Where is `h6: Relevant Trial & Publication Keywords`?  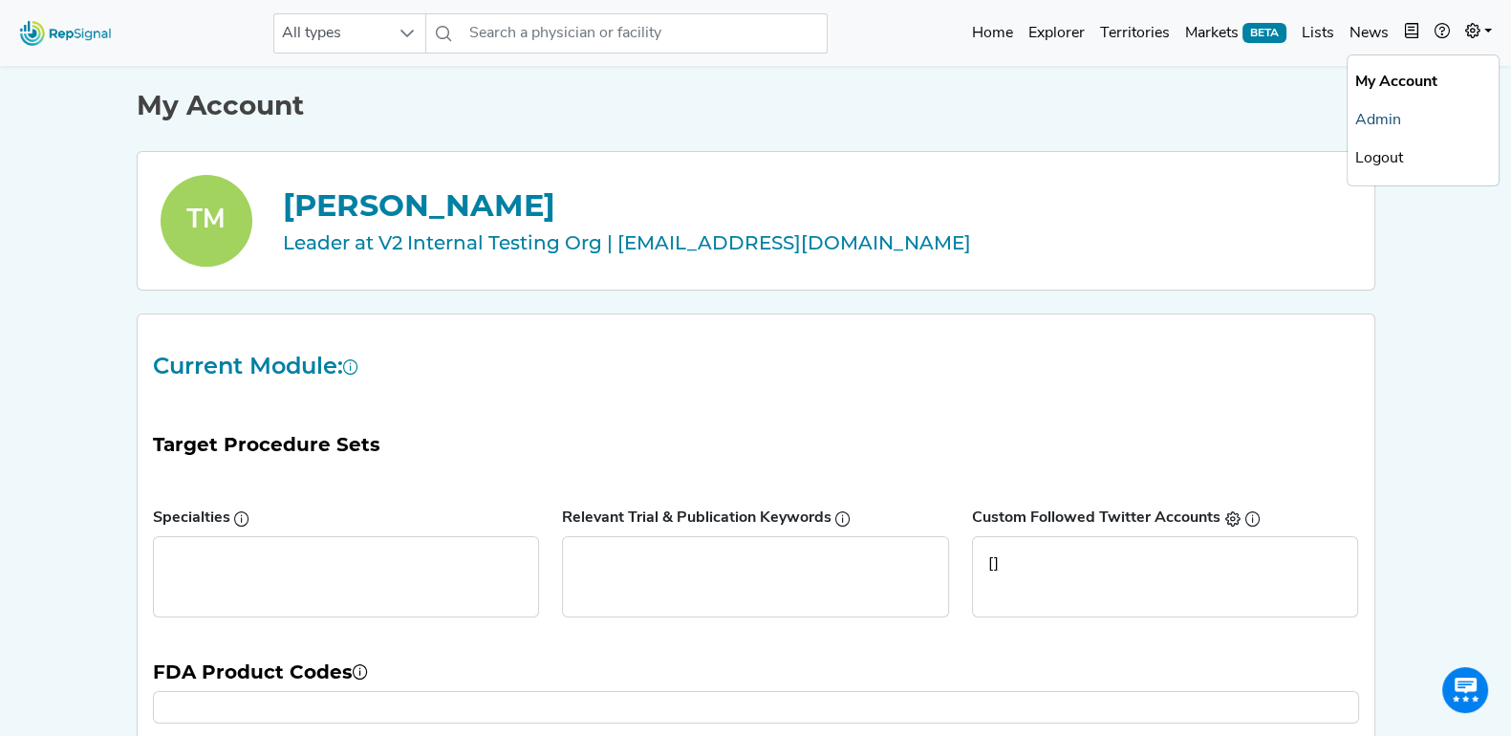 h6: Relevant Trial & Publication Keywords is located at coordinates (755, 518).